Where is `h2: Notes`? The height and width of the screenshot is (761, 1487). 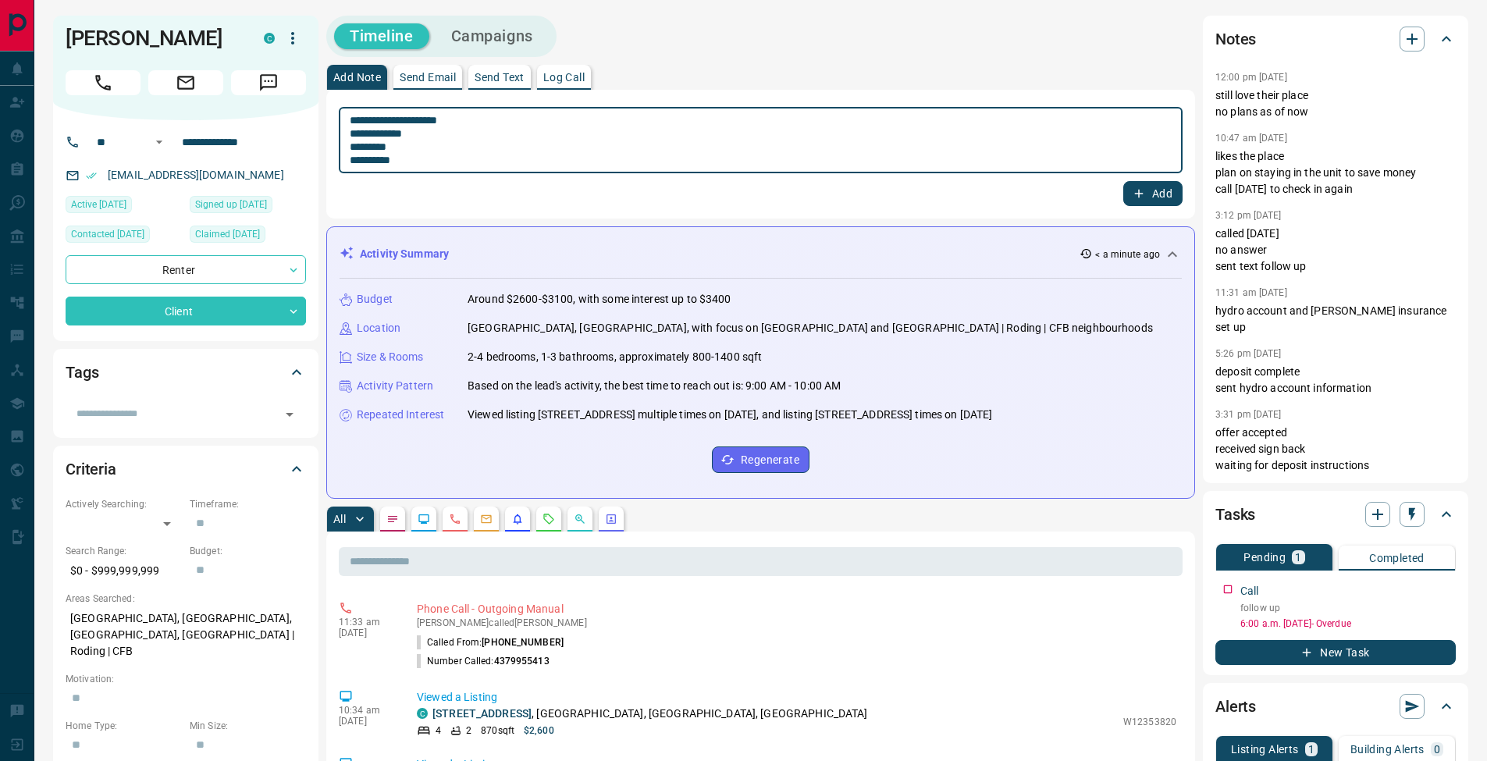 h2: Notes is located at coordinates (1236, 39).